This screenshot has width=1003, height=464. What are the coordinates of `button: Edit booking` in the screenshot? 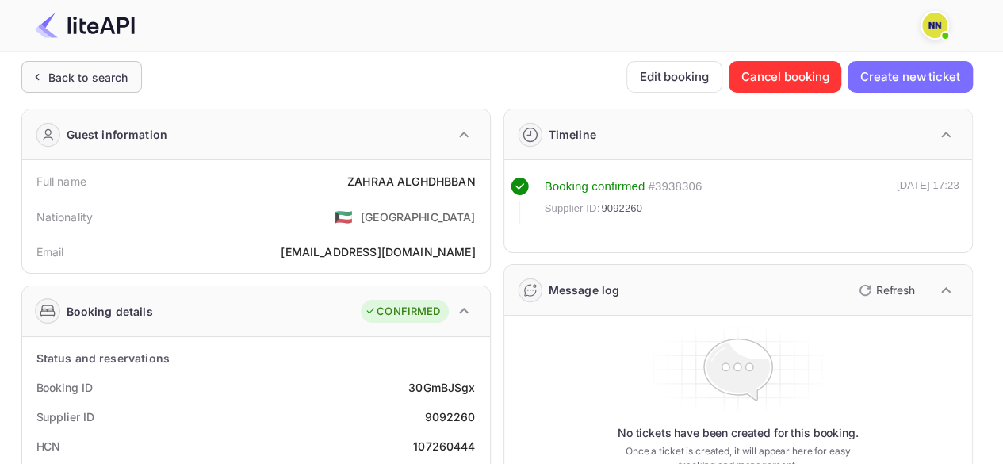 It's located at (674, 77).